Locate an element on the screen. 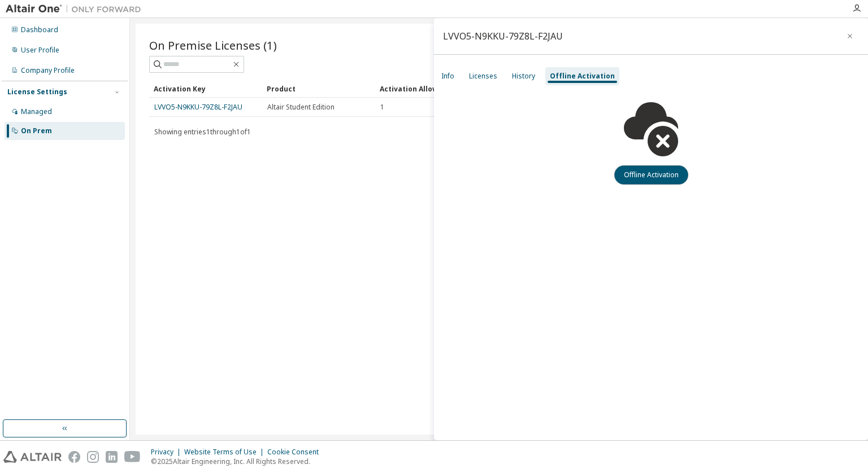 The image size is (868, 473). div: Privacy is located at coordinates (167, 452).